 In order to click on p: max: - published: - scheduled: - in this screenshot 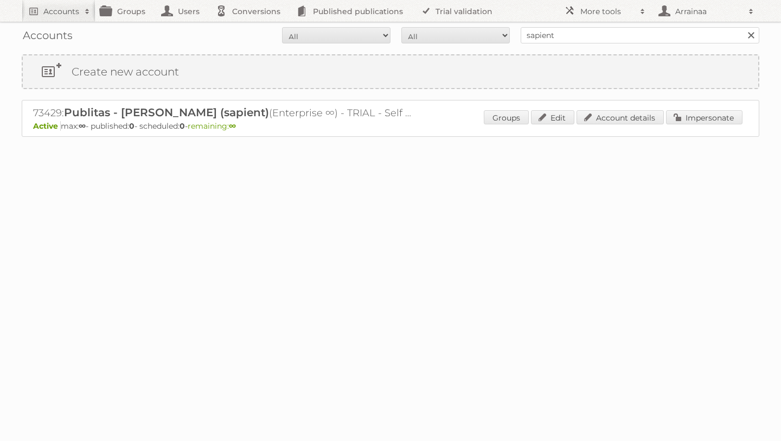, I will do `click(391, 126)`.